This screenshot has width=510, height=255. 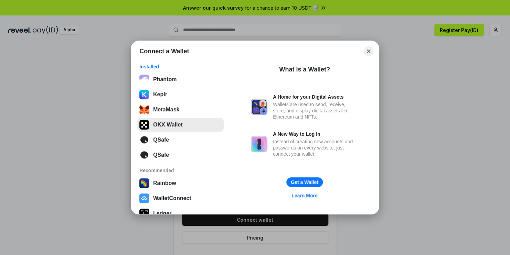 What do you see at coordinates (165, 80) in the screenshot?
I see `div: Phantom` at bounding box center [165, 80].